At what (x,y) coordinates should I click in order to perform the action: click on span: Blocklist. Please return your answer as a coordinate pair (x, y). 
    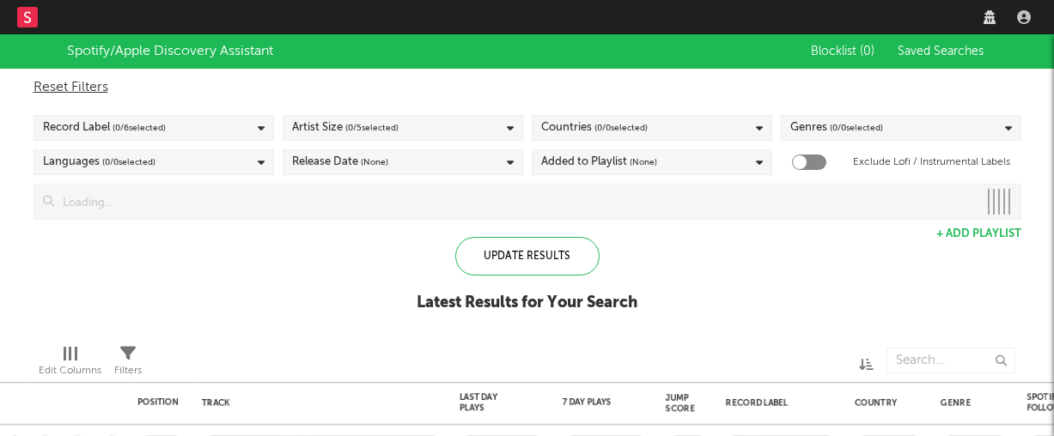
    Looking at the image, I should click on (842, 52).